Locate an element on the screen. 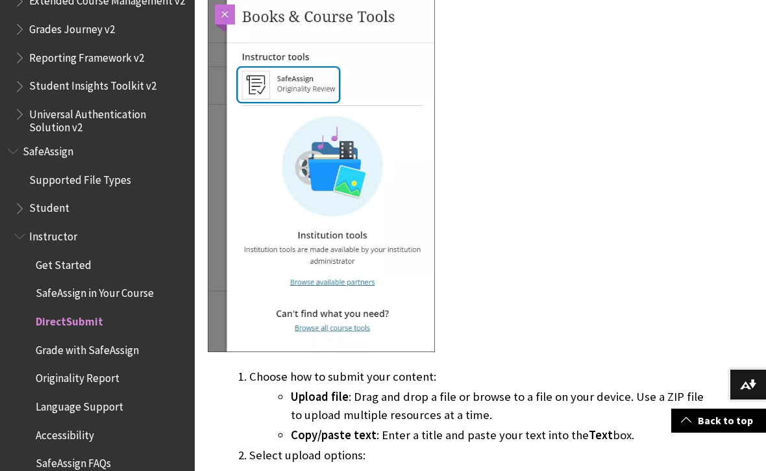 This screenshot has width=766, height=471. span: Language Support is located at coordinates (79, 404).